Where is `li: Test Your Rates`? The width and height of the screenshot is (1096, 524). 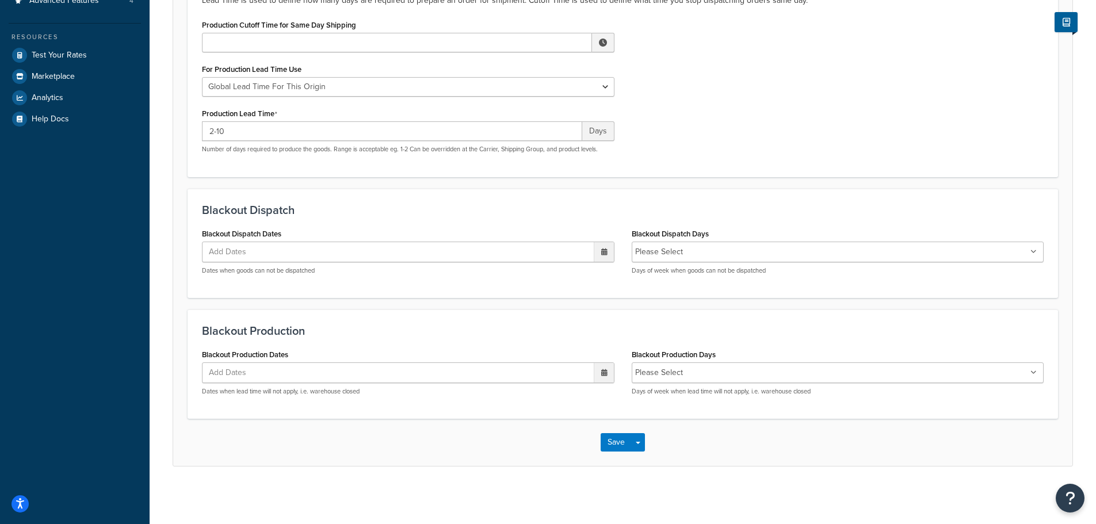
li: Test Your Rates is located at coordinates (75, 55).